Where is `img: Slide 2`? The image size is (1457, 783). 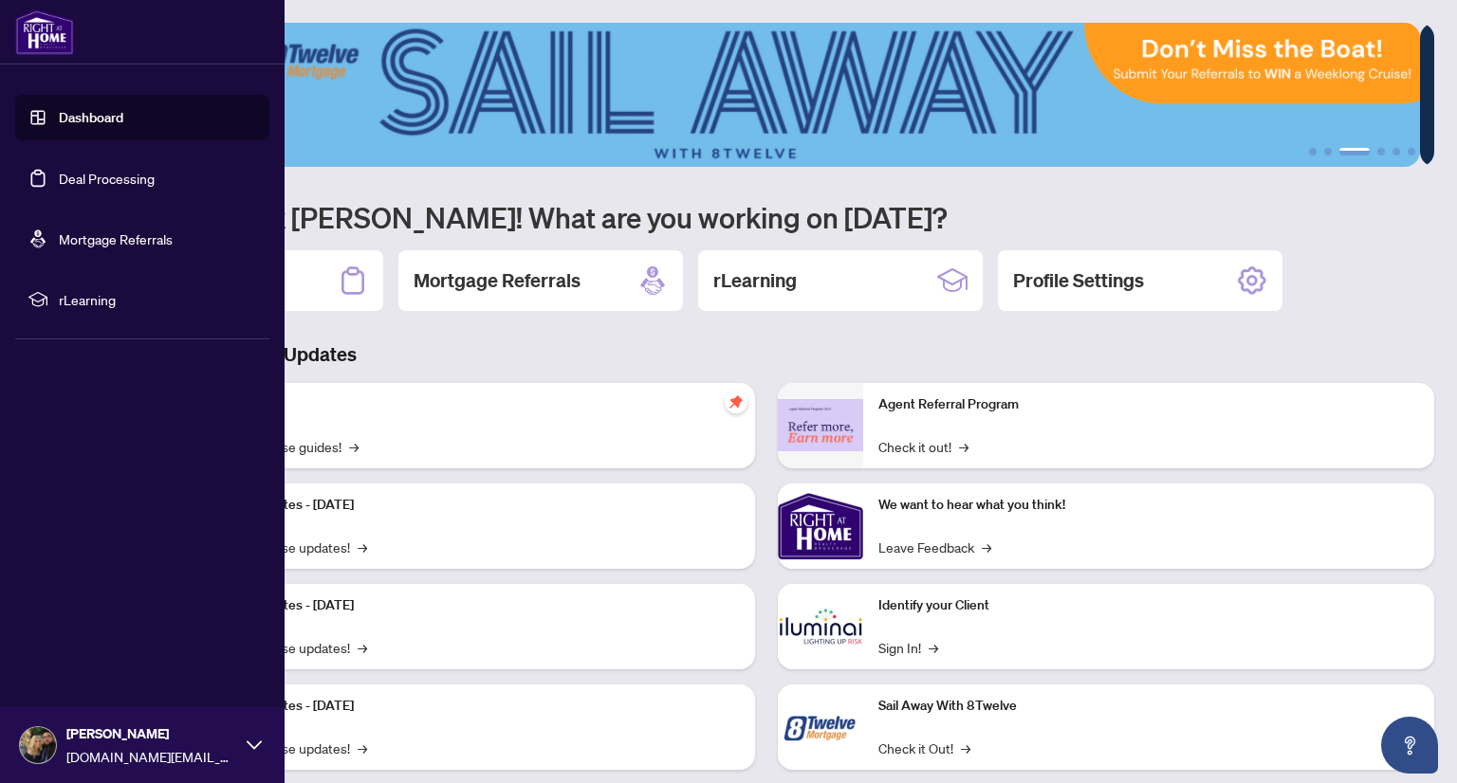
img: Slide 2 is located at coordinates (759, 95).